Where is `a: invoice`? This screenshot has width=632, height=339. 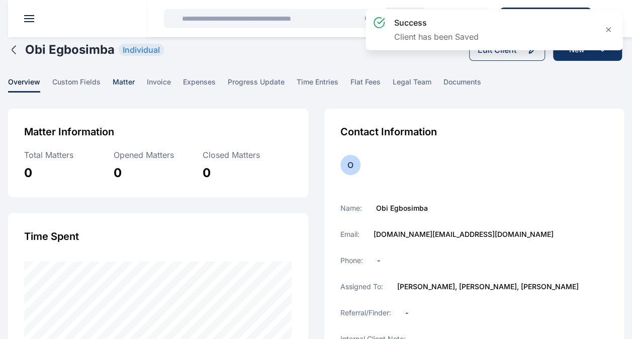
a: invoice is located at coordinates (165, 84).